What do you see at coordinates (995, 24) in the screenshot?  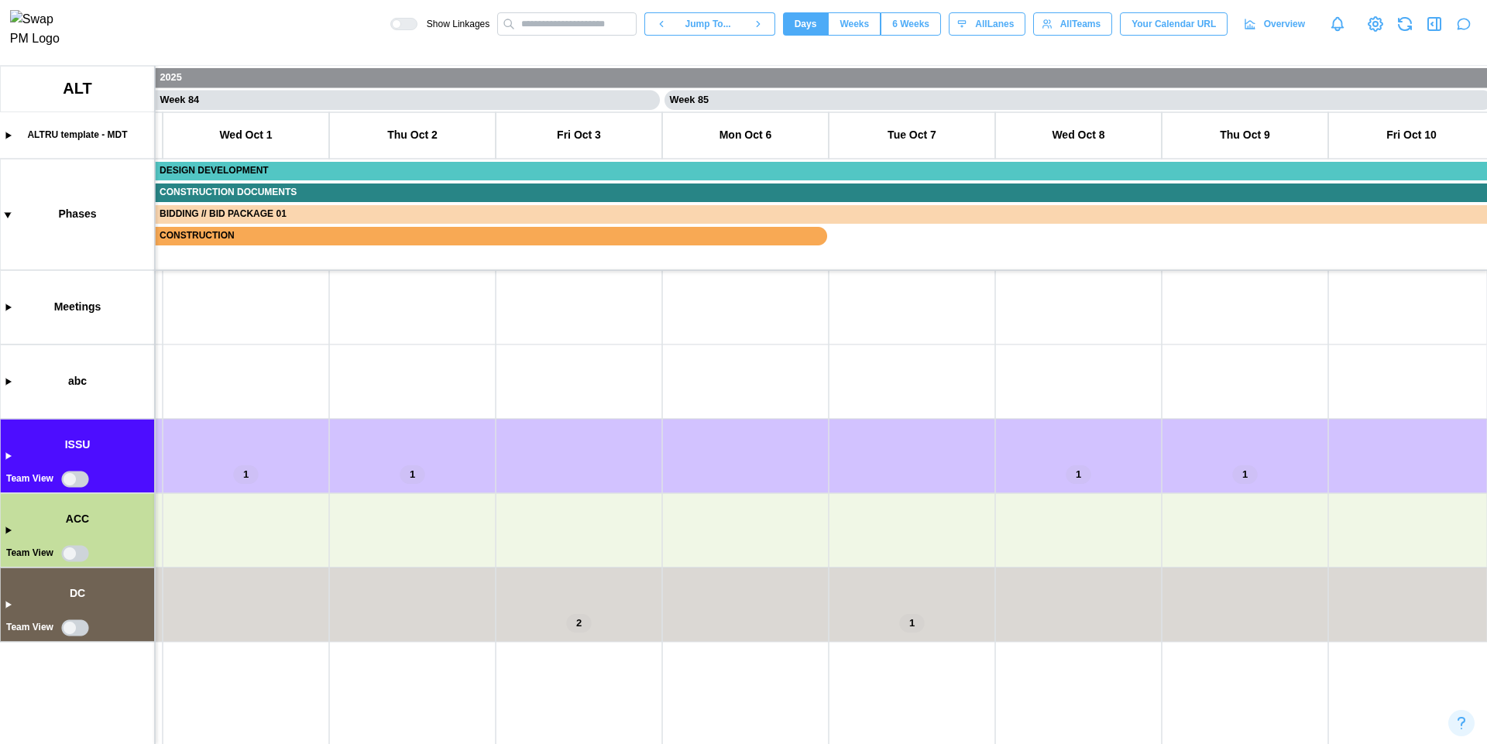 I see `span: All Lanes` at bounding box center [995, 24].